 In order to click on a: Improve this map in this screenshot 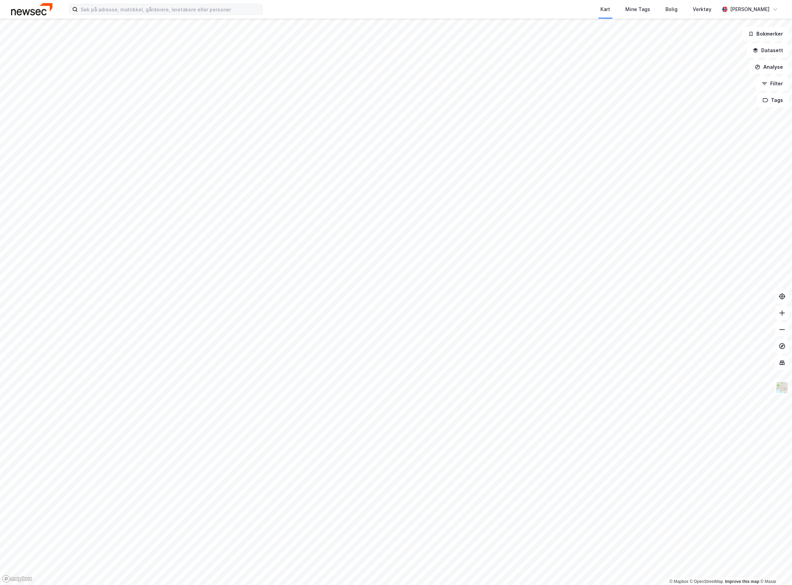, I will do `click(742, 582)`.